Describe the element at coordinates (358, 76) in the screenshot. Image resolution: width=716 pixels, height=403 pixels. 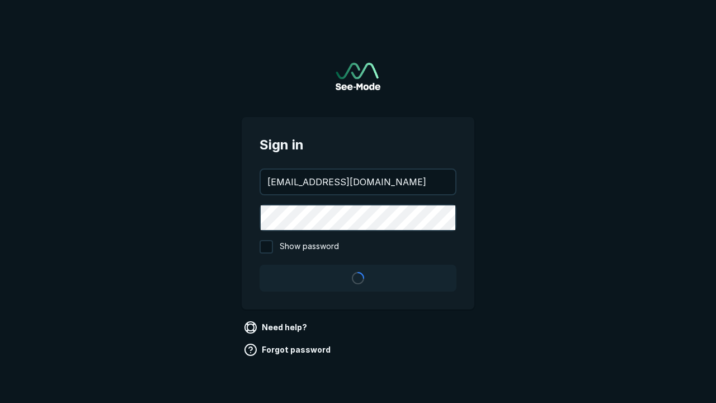
I see `img: See-Mode Logo` at that location.